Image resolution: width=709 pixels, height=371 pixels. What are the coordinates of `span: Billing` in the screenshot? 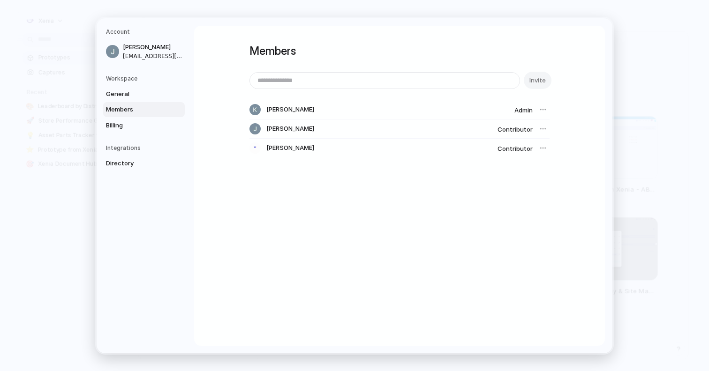 It's located at (136, 125).